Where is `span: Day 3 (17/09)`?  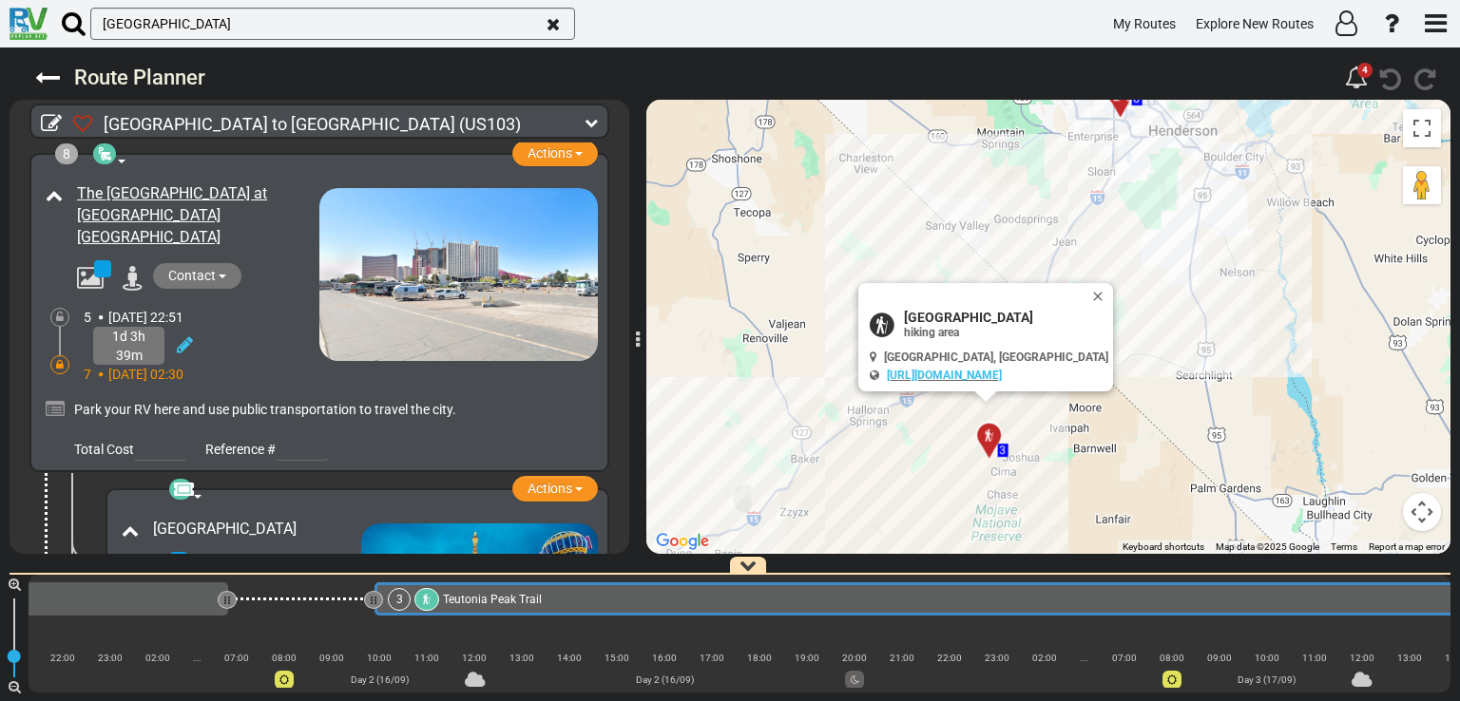
span: Day 3 (17/09) is located at coordinates (1266, 679).